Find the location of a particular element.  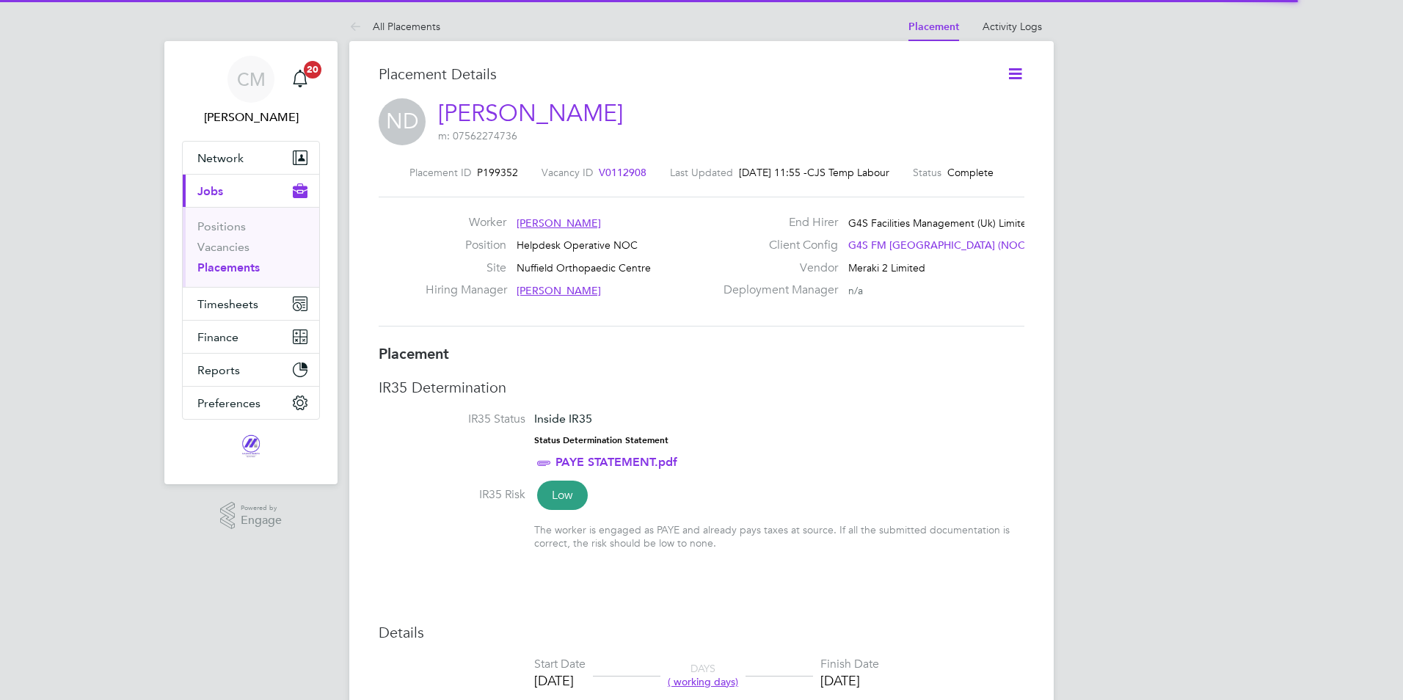

div: DAYS is located at coordinates (703, 675).